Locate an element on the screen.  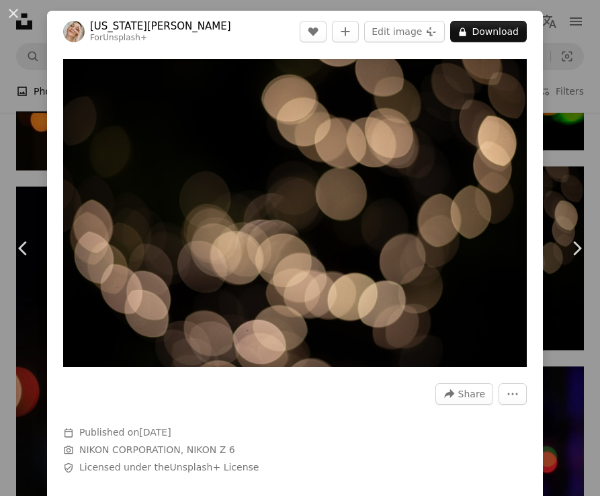
div: For is located at coordinates (161, 38).